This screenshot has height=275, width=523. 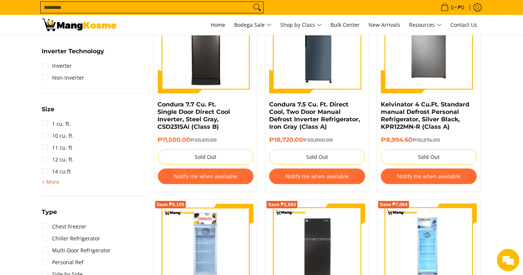 What do you see at coordinates (48, 109) in the screenshot?
I see `span: Size` at bounding box center [48, 109].